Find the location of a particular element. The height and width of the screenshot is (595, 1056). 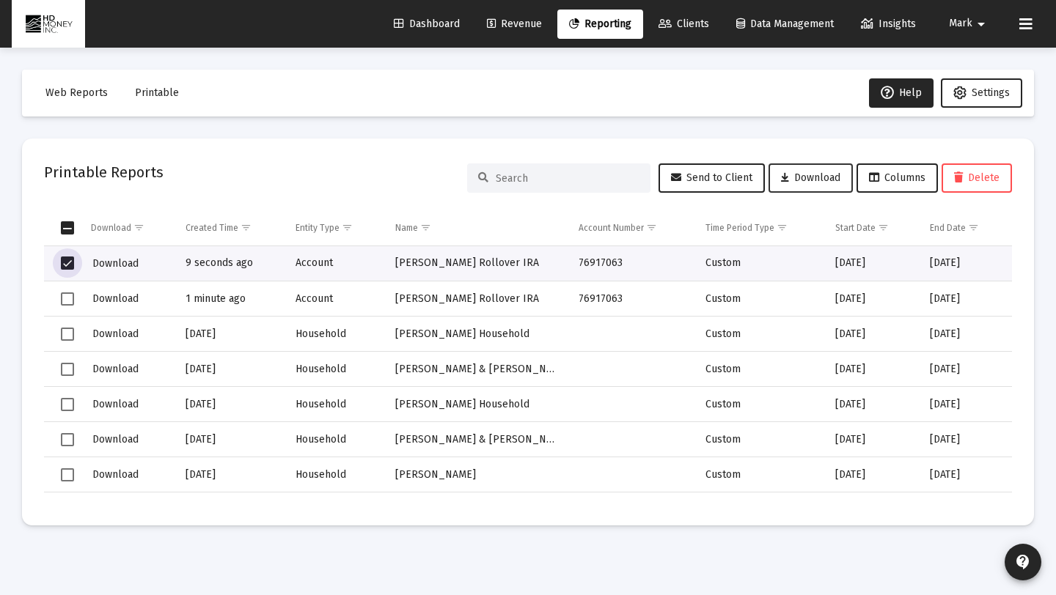

a: Data Management is located at coordinates (784, 24).